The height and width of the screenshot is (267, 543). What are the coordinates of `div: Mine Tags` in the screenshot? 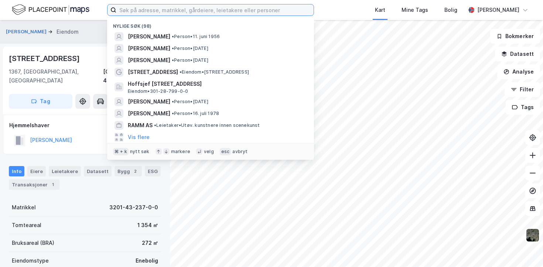 It's located at (415, 10).